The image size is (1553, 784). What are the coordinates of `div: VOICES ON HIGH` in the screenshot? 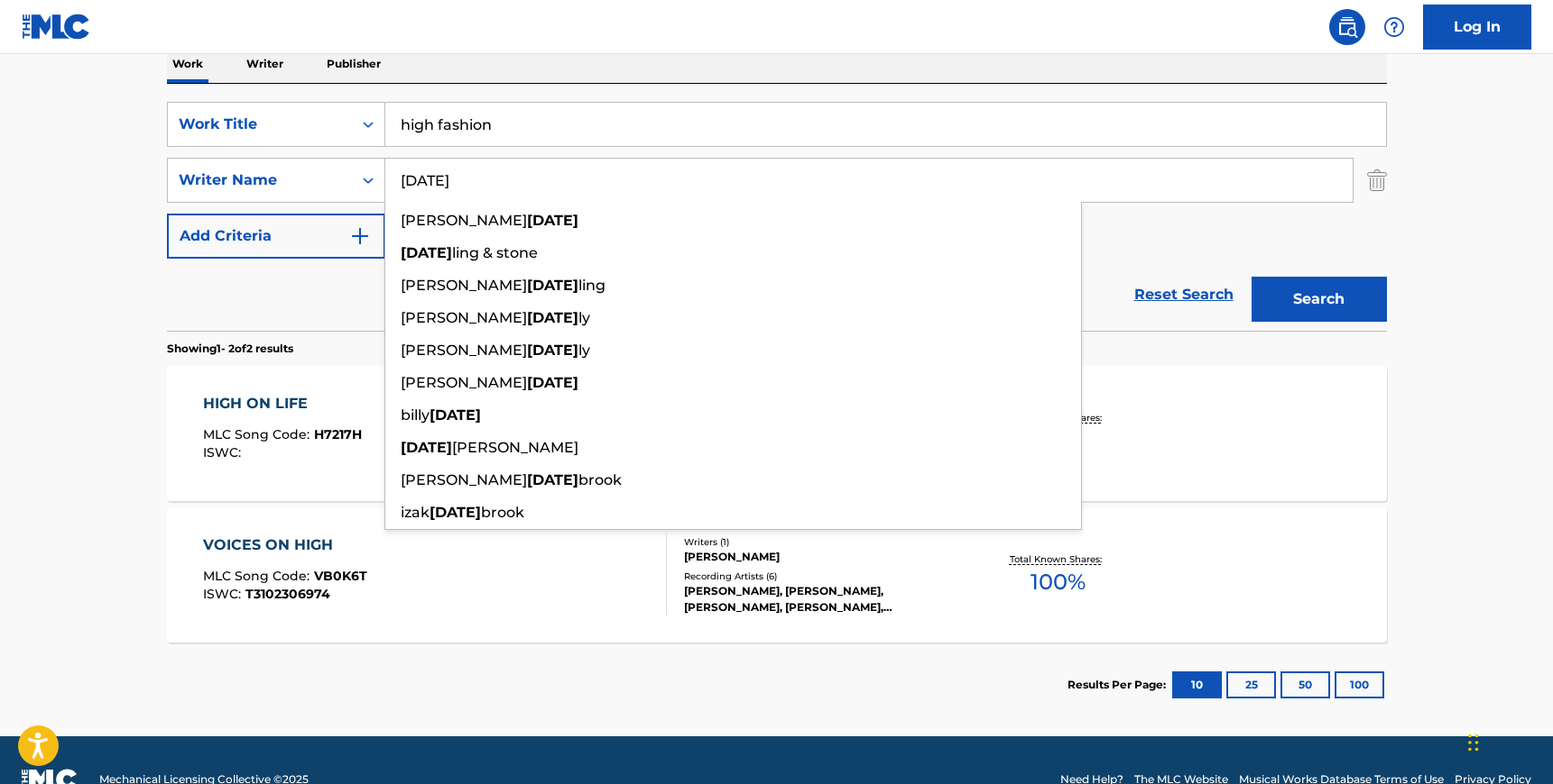 It's located at (285, 545).